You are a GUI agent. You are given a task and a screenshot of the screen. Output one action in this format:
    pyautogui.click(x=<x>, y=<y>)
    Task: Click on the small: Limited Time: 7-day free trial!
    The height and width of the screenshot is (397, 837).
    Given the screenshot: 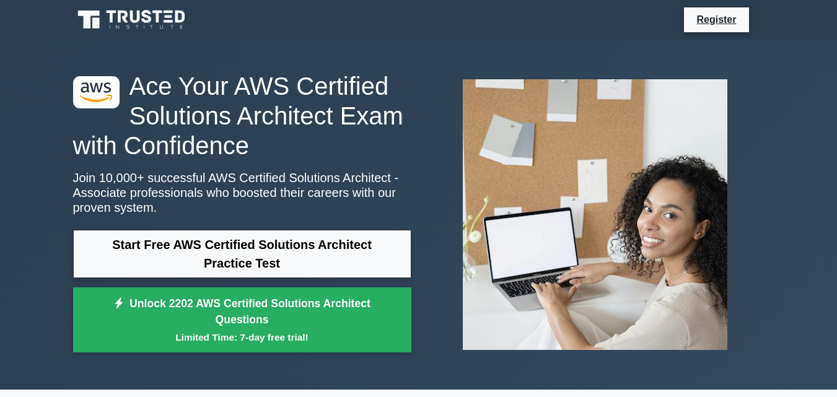 What is the action you would take?
    pyautogui.click(x=242, y=337)
    